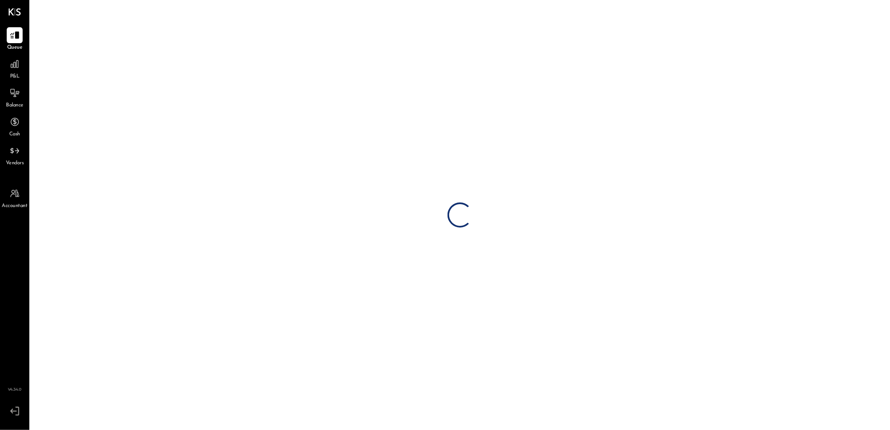  What do you see at coordinates (15, 97) in the screenshot?
I see `a: Balance` at bounding box center [15, 97].